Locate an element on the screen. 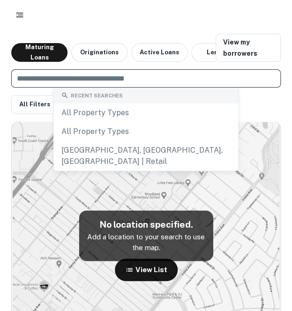 This screenshot has width=292, height=311. a: View my borrowers is located at coordinates (248, 48).